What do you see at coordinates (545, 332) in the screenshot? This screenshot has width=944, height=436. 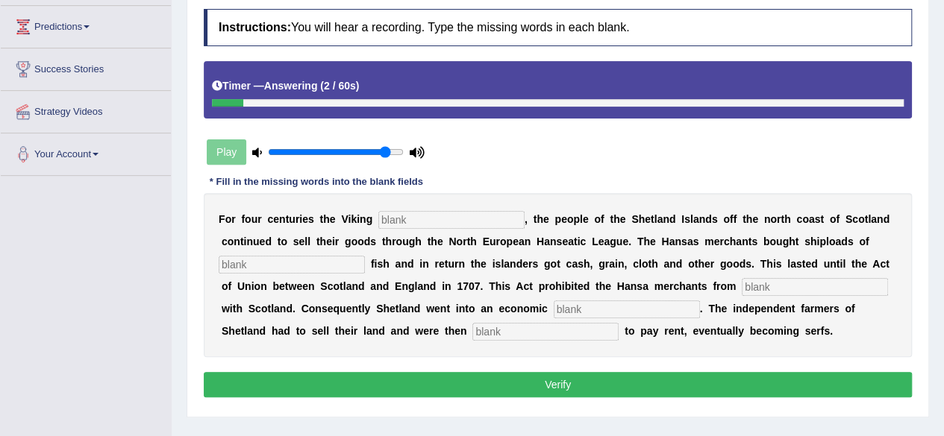 I see `input: blank` at bounding box center [545, 332].